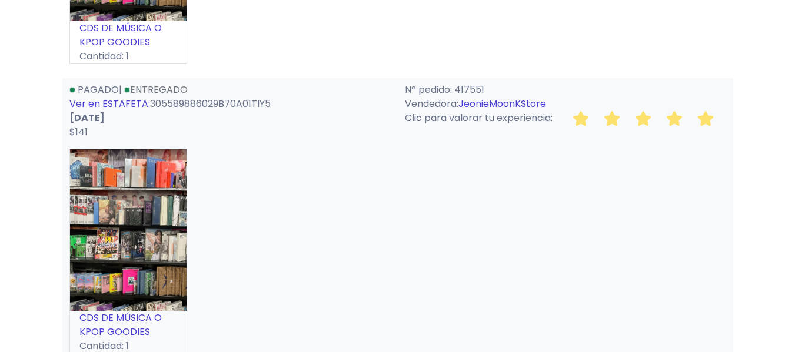 The height and width of the screenshot is (352, 795). What do you see at coordinates (565, 90) in the screenshot?
I see `p: Nº pedido: 417551` at bounding box center [565, 90].